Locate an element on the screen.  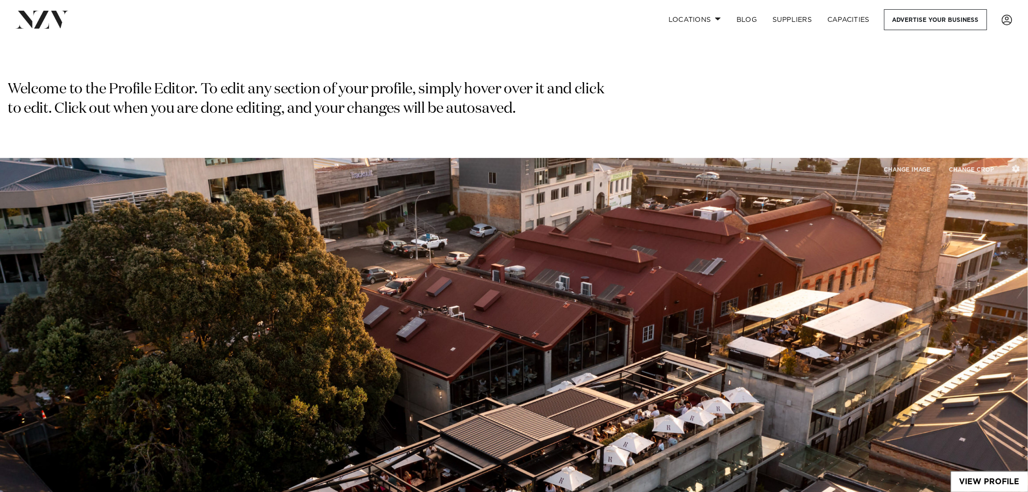
a: Capacities is located at coordinates (849, 19).